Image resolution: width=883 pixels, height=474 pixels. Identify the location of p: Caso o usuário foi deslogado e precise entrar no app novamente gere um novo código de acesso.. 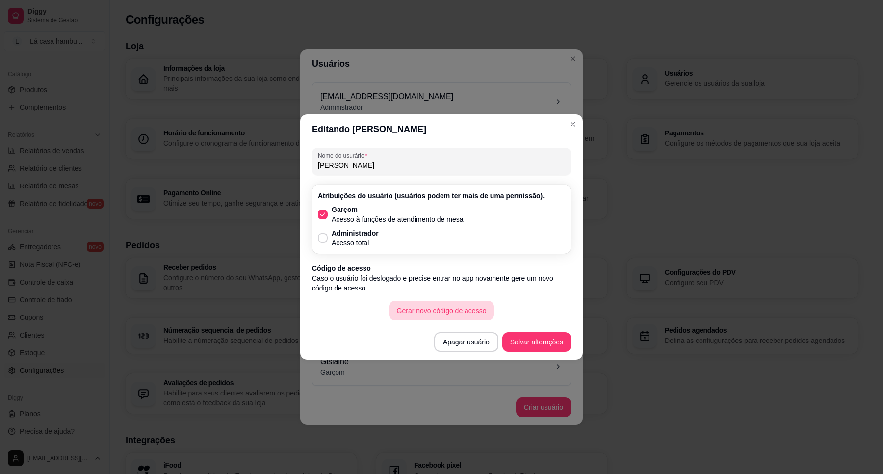
(442, 283).